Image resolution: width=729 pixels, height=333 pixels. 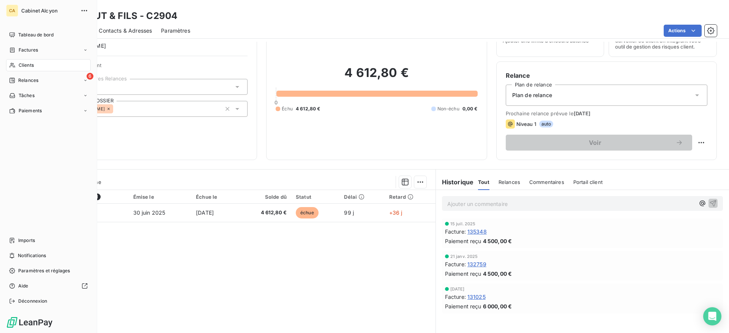 What do you see at coordinates (448, 109) in the screenshot?
I see `span: Non-échu` at bounding box center [448, 109].